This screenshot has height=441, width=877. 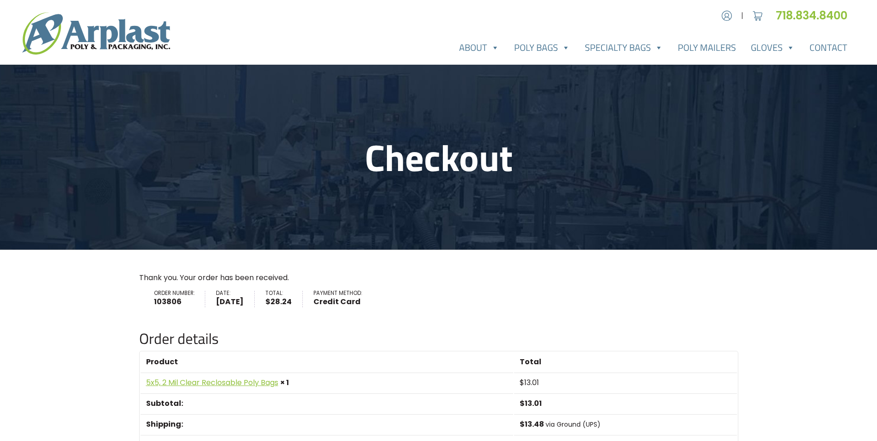 I want to click on strong: 103806, so click(x=174, y=302).